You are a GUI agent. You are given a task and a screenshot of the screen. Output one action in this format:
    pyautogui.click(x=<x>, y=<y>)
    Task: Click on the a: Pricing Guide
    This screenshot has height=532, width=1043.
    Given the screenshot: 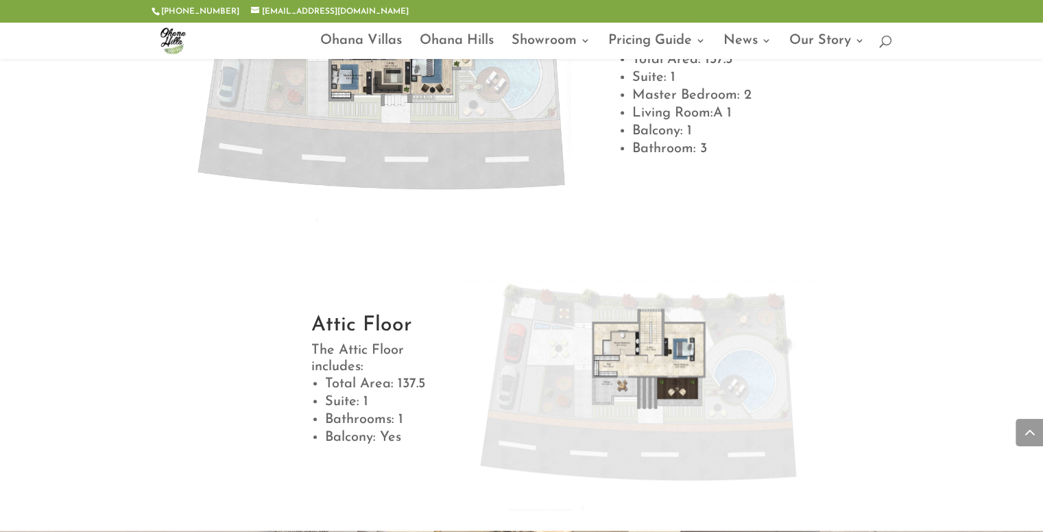 What is the action you would take?
    pyautogui.click(x=657, y=47)
    